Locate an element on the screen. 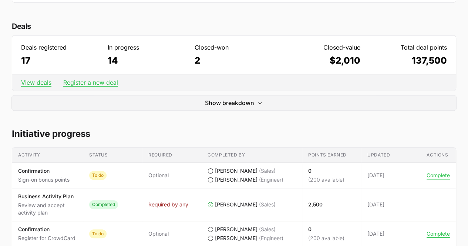  dd: 14 is located at coordinates (147, 61).